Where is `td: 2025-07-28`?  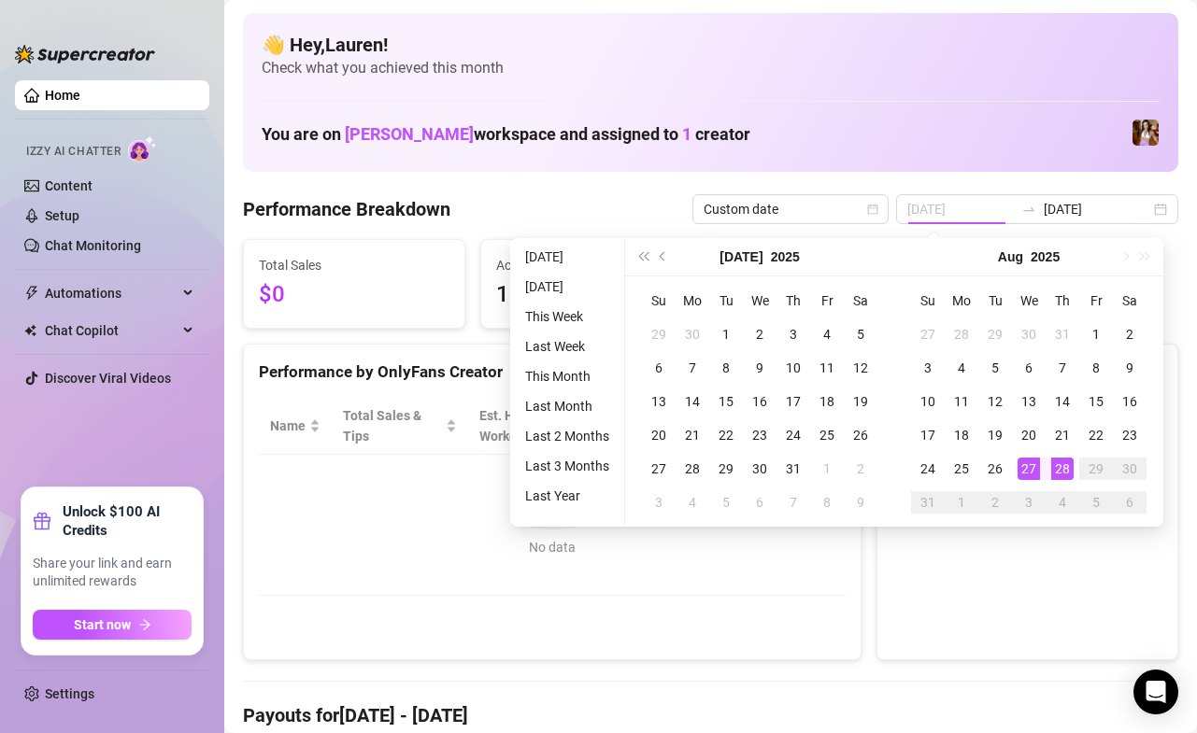
td: 2025-07-28 is located at coordinates (961, 334).